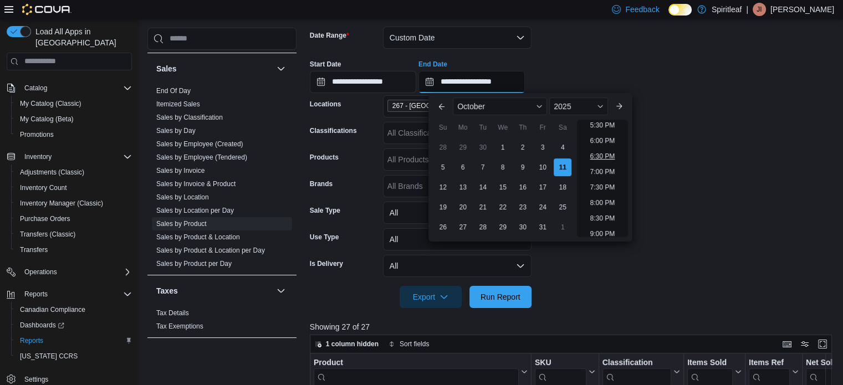 The image size is (843, 385). Describe the element at coordinates (74, 250) in the screenshot. I see `span: Transfers` at that location.